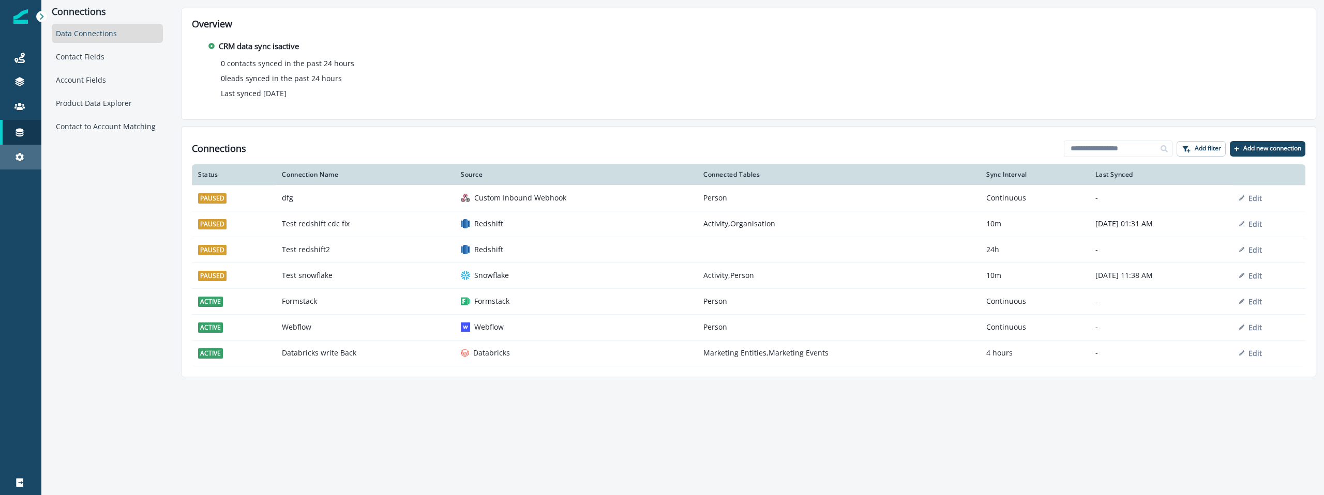 The width and height of the screenshot is (1324, 495). Describe the element at coordinates (1272, 148) in the screenshot. I see `p: Add new connection` at that location.